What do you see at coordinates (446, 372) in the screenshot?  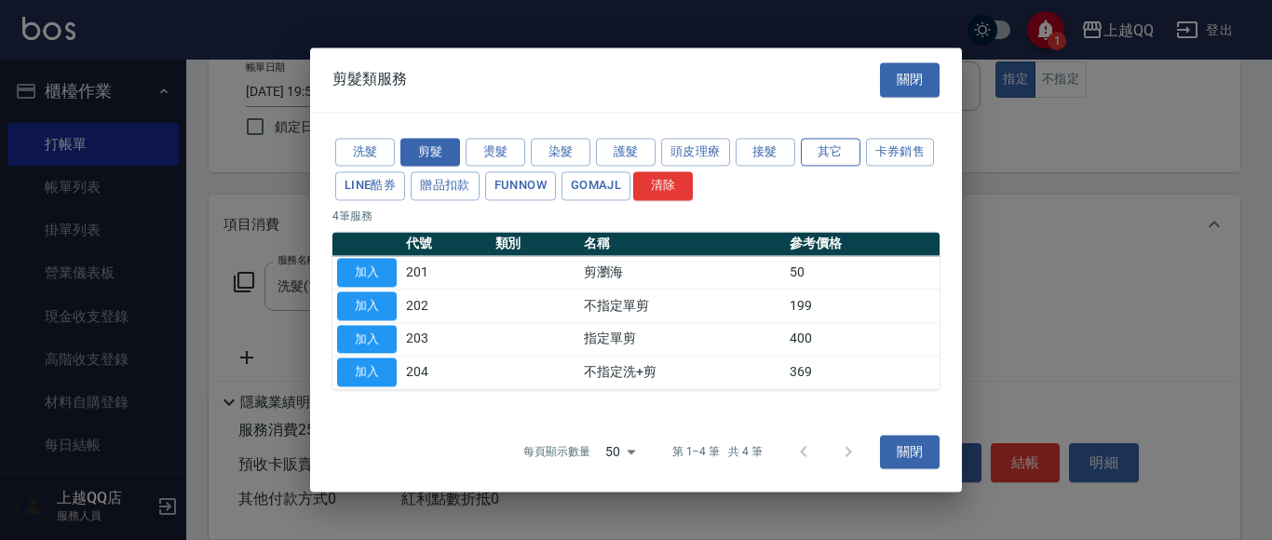 I see `td: 204` at bounding box center [446, 372].